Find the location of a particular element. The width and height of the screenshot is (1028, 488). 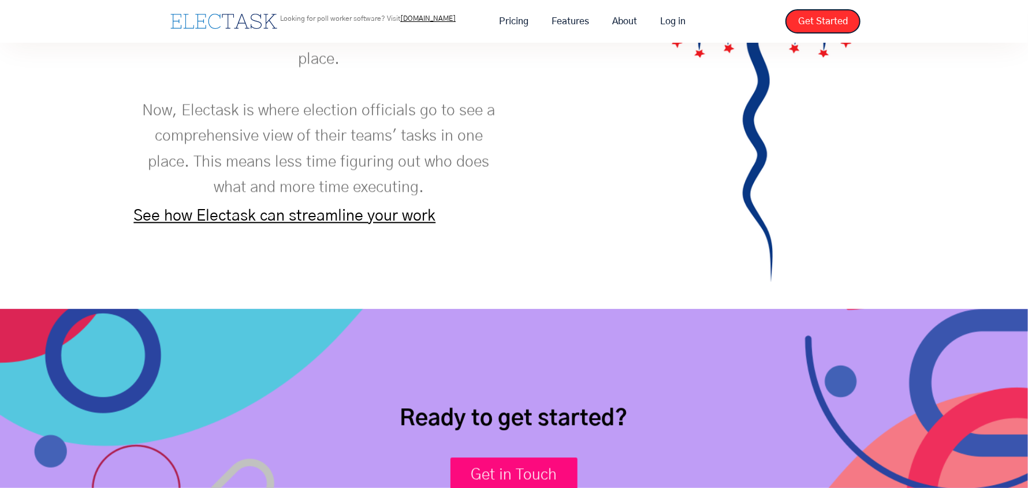

a: About is located at coordinates (625, 21).